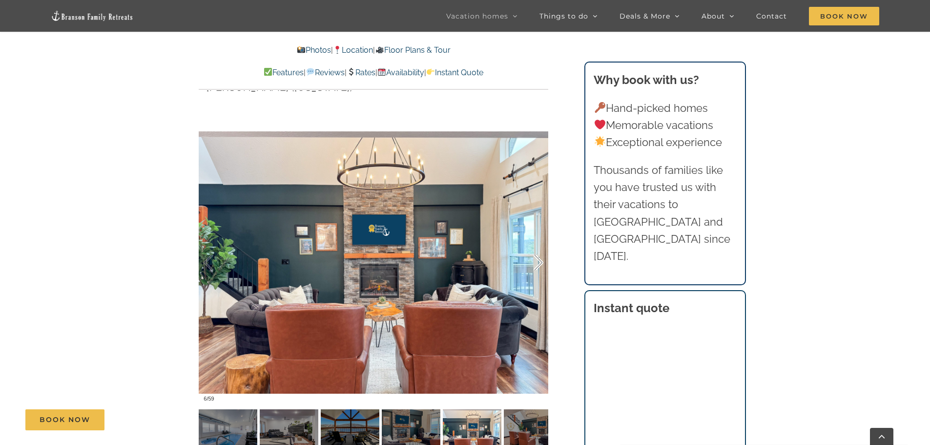 The height and width of the screenshot is (445, 930). I want to click on span: Deals & More, so click(645, 16).